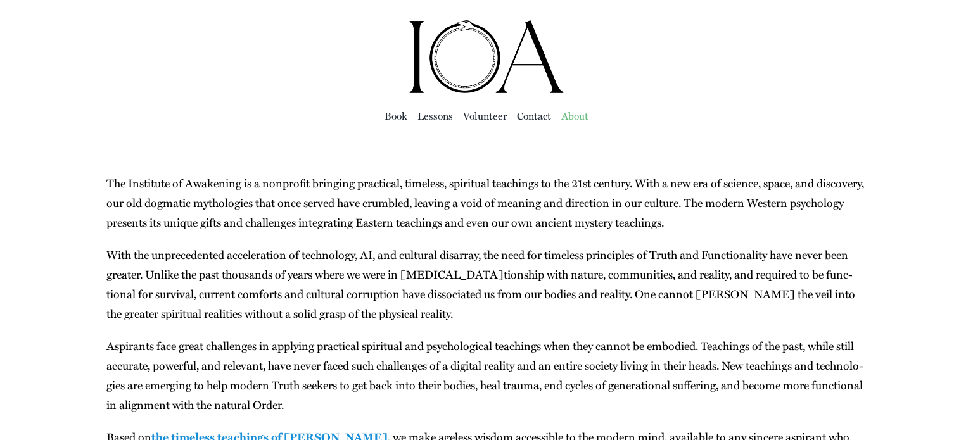  Describe the element at coordinates (396, 116) in the screenshot. I see `a: Book` at that location.